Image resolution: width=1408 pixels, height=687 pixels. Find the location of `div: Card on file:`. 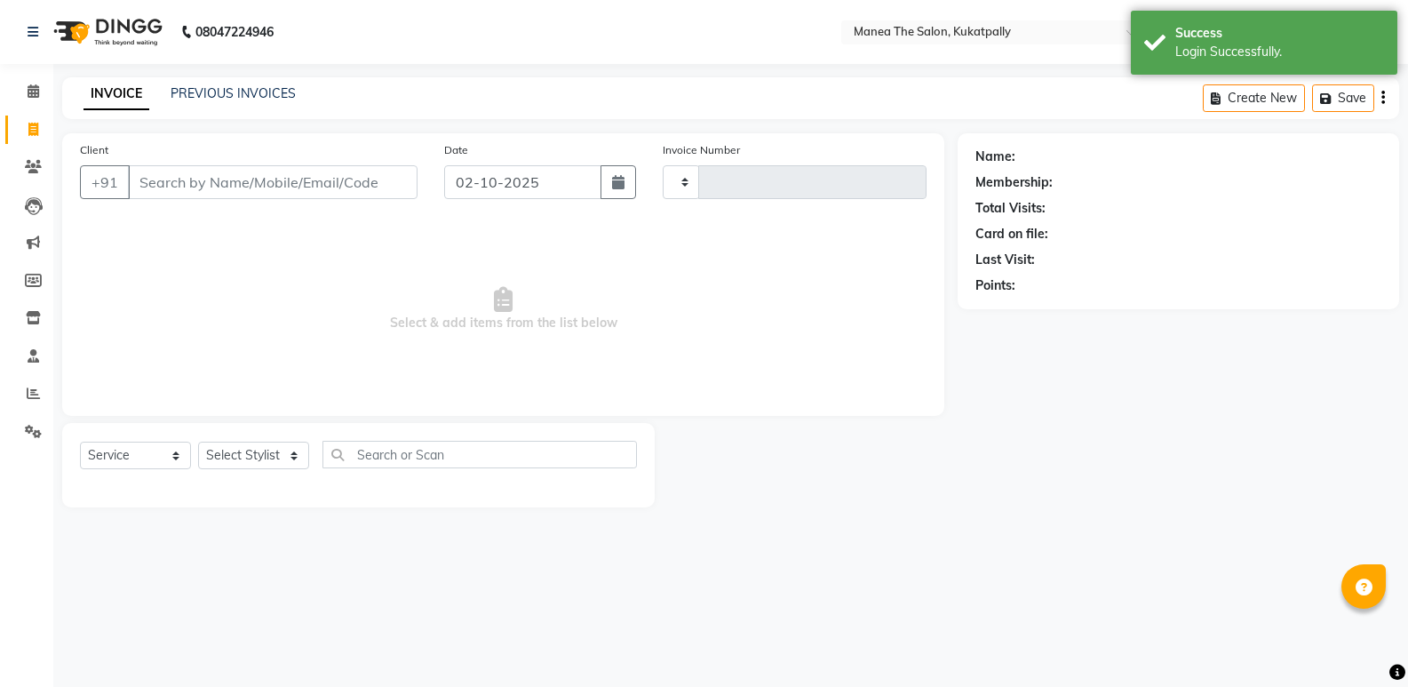

div: Card on file: is located at coordinates (1012, 234).